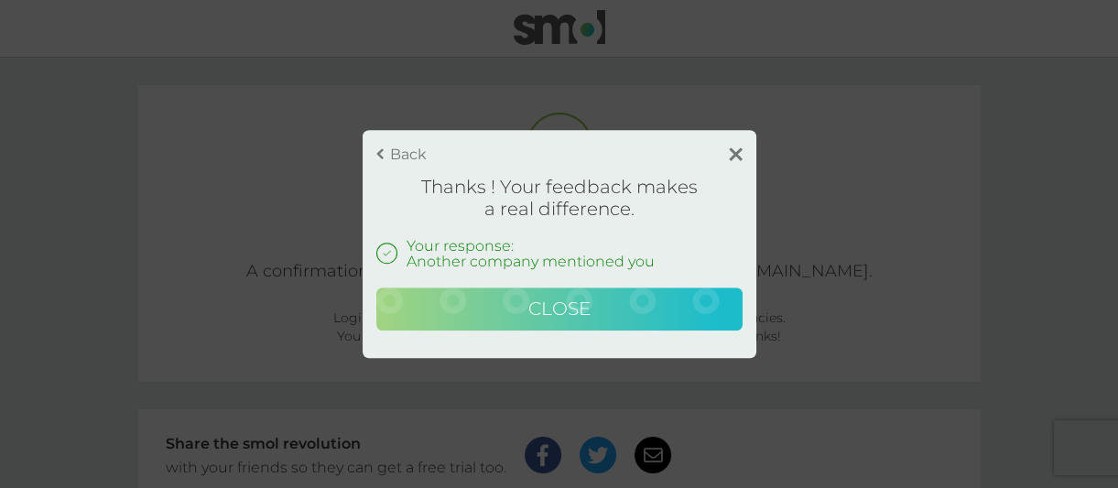 The height and width of the screenshot is (488, 1118). What do you see at coordinates (530, 261) in the screenshot?
I see `p: Another company mentioned you` at bounding box center [530, 261].